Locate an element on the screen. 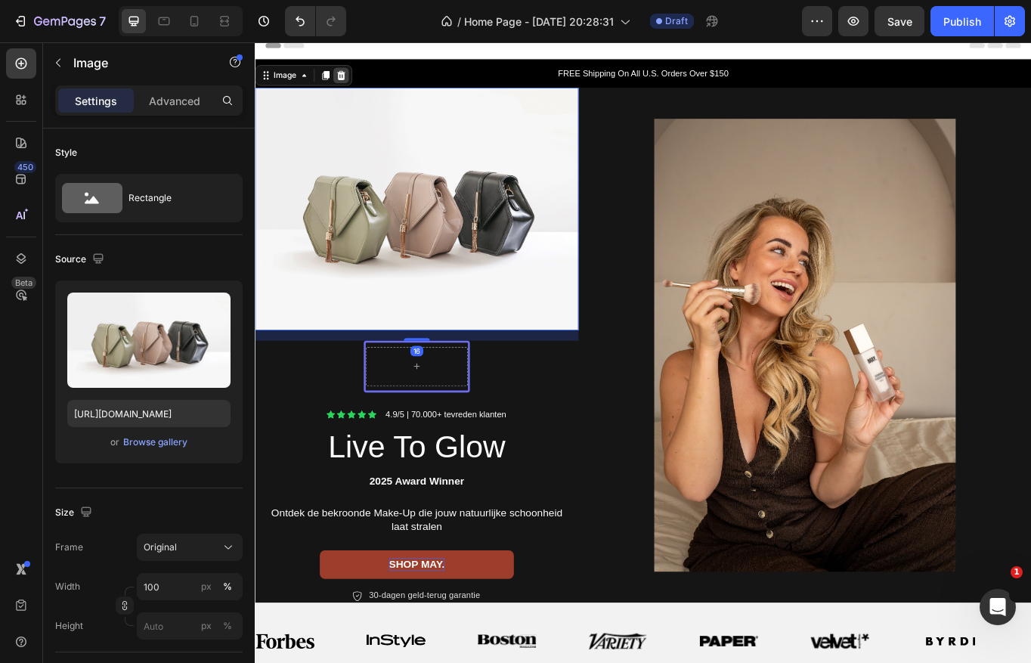 This screenshot has width=1031, height=663. img: gempages_552220413443179546-6459cc03-11c1-4619-87c5-b97dda9b87e2.jpg is located at coordinates (643, 354).